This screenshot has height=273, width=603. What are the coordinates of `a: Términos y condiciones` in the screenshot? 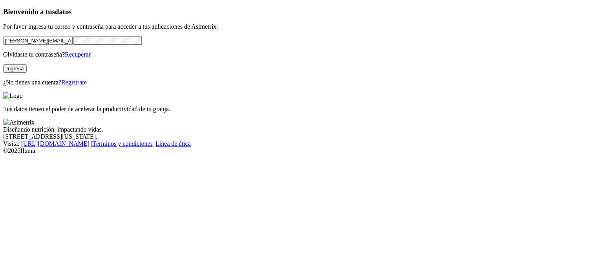 It's located at (123, 143).